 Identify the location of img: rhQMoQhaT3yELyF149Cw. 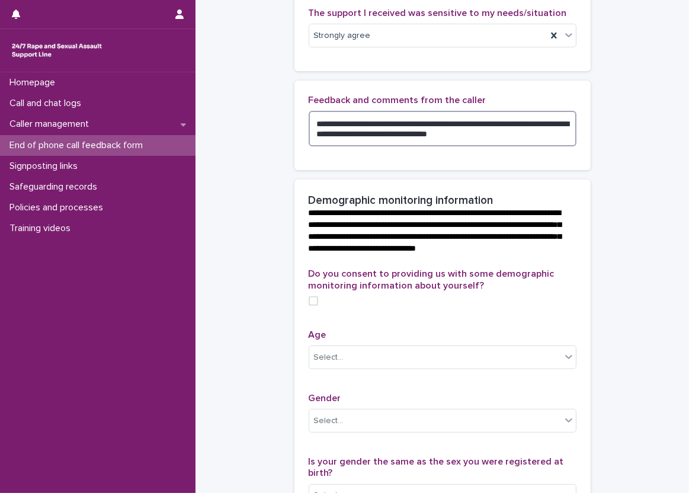
(57, 50).